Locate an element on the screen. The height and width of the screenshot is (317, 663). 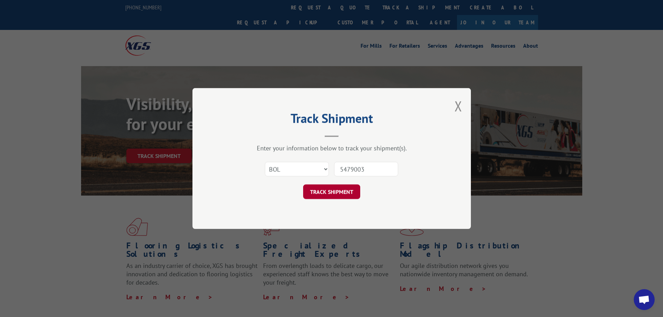
button: Close modal is located at coordinates (458, 106).